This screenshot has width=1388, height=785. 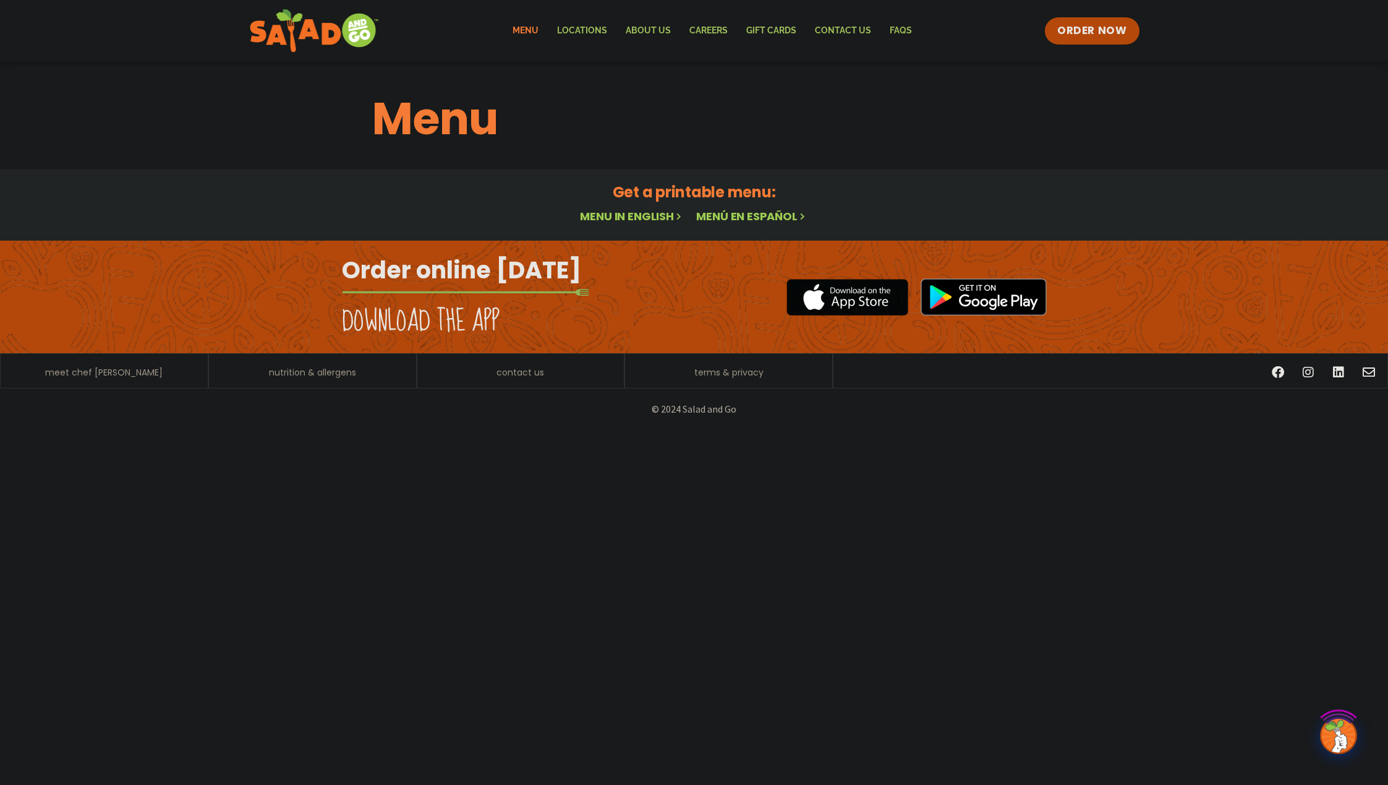 What do you see at coordinates (421, 322) in the screenshot?
I see `h2: Download the app` at bounding box center [421, 322].